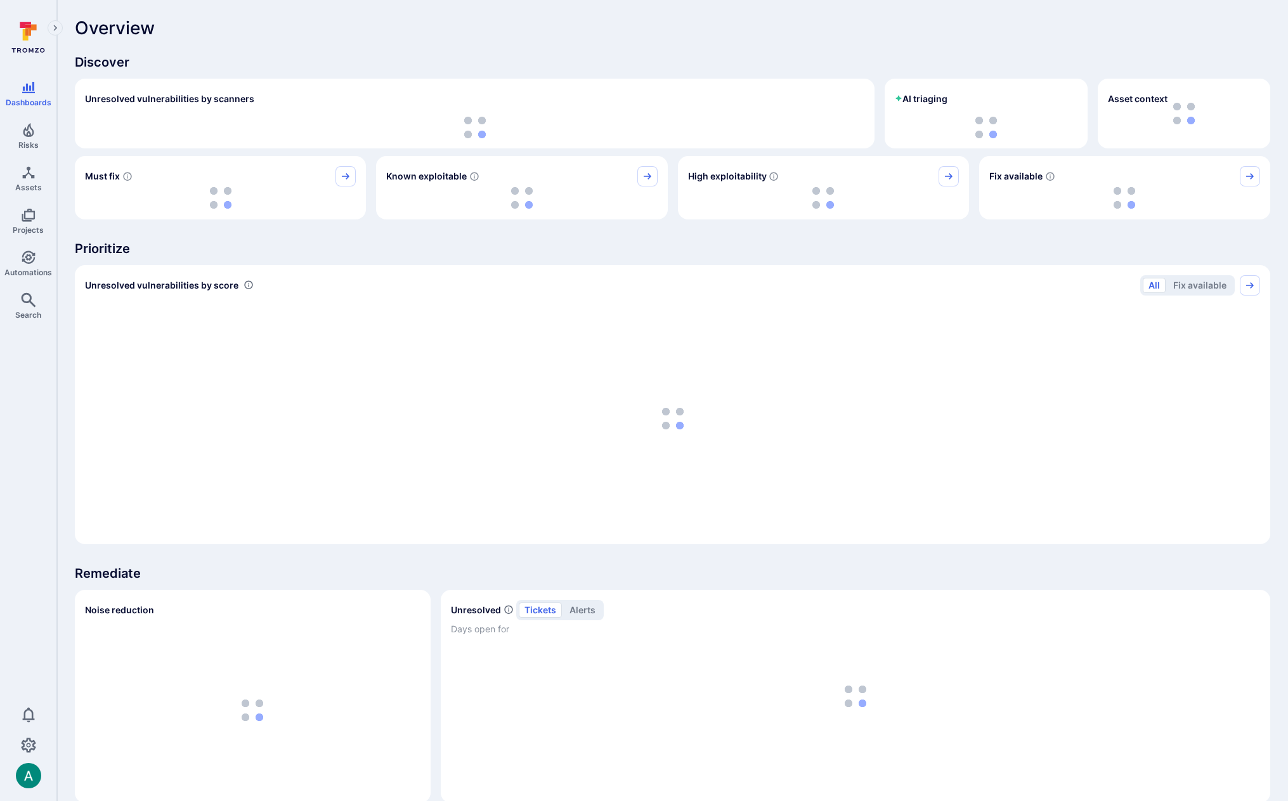  I want to click on span: Assets, so click(29, 187).